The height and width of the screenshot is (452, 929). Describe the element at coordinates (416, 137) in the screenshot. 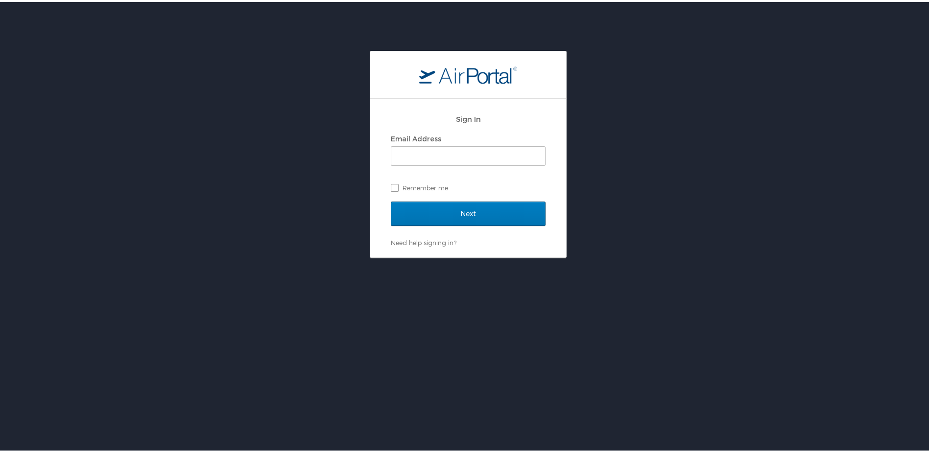

I see `label: Email Address` at that location.